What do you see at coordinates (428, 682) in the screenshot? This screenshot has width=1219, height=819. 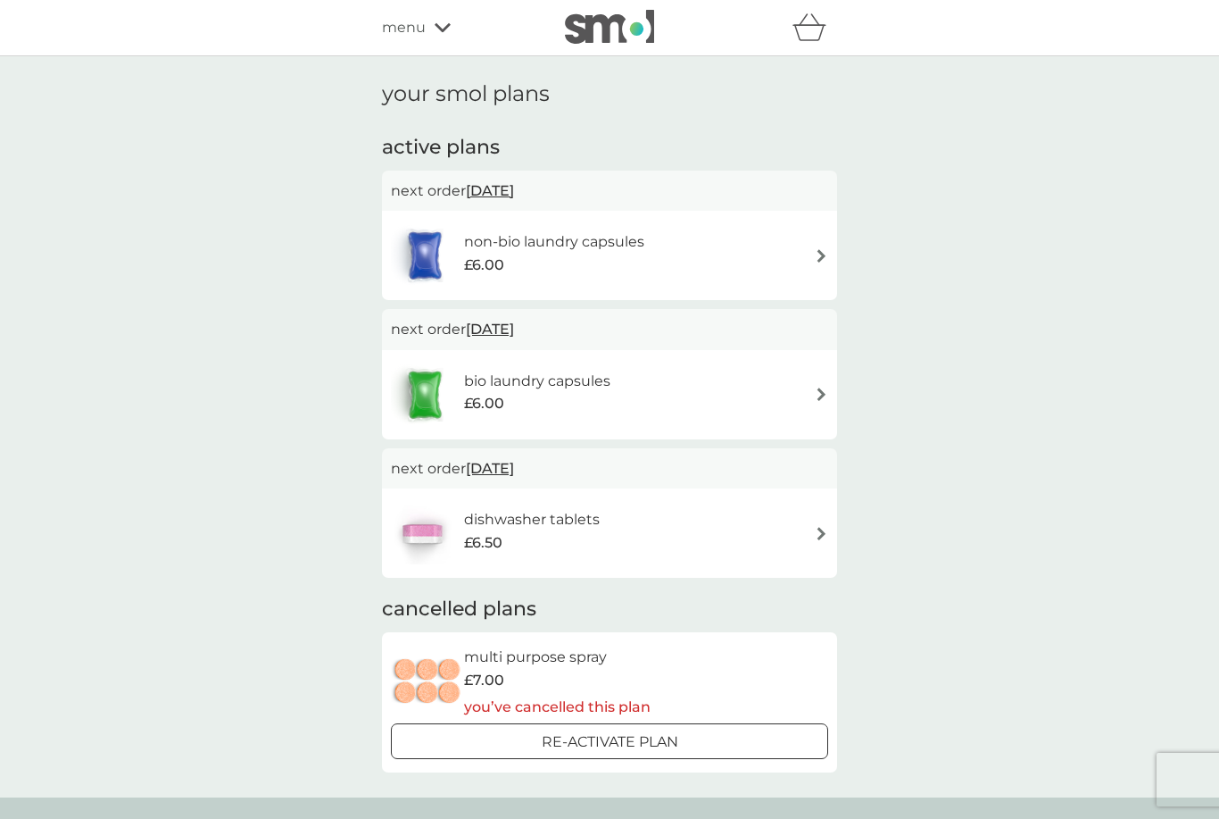 I see `img: multi purpose spray` at bounding box center [428, 682].